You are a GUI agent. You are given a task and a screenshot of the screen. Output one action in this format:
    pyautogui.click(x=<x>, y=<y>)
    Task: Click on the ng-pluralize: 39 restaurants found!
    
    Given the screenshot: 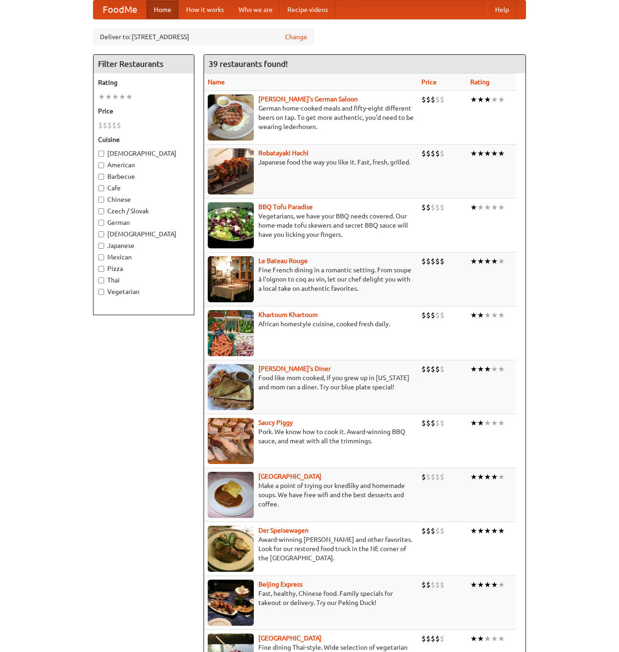 What is the action you would take?
    pyautogui.click(x=248, y=64)
    